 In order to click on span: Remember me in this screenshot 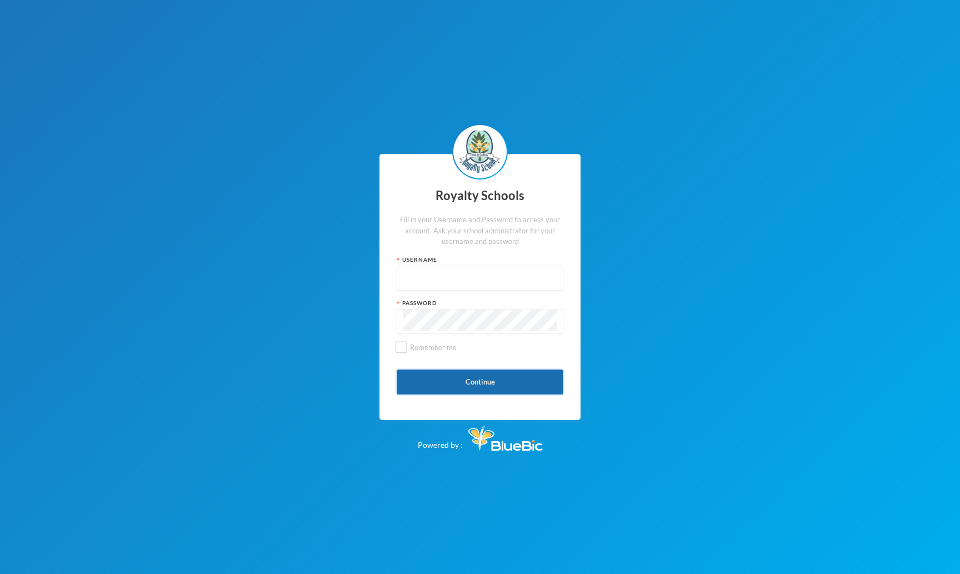, I will do `click(433, 347)`.